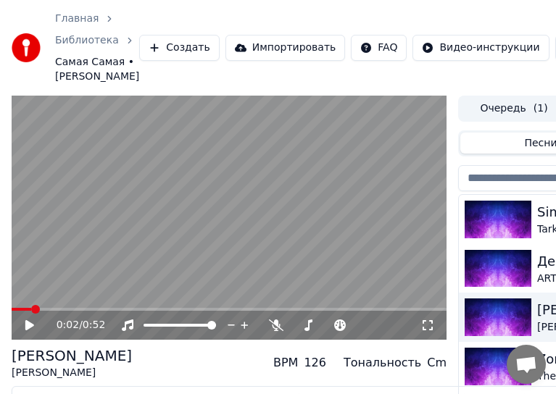  What do you see at coordinates (26, 48) in the screenshot?
I see `img: youka` at bounding box center [26, 48].